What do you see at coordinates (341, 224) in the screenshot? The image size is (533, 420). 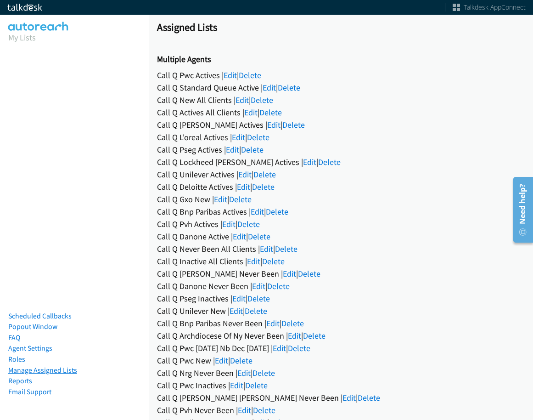 I see `div: Call Q Pvh Actives | |` at bounding box center [341, 224].